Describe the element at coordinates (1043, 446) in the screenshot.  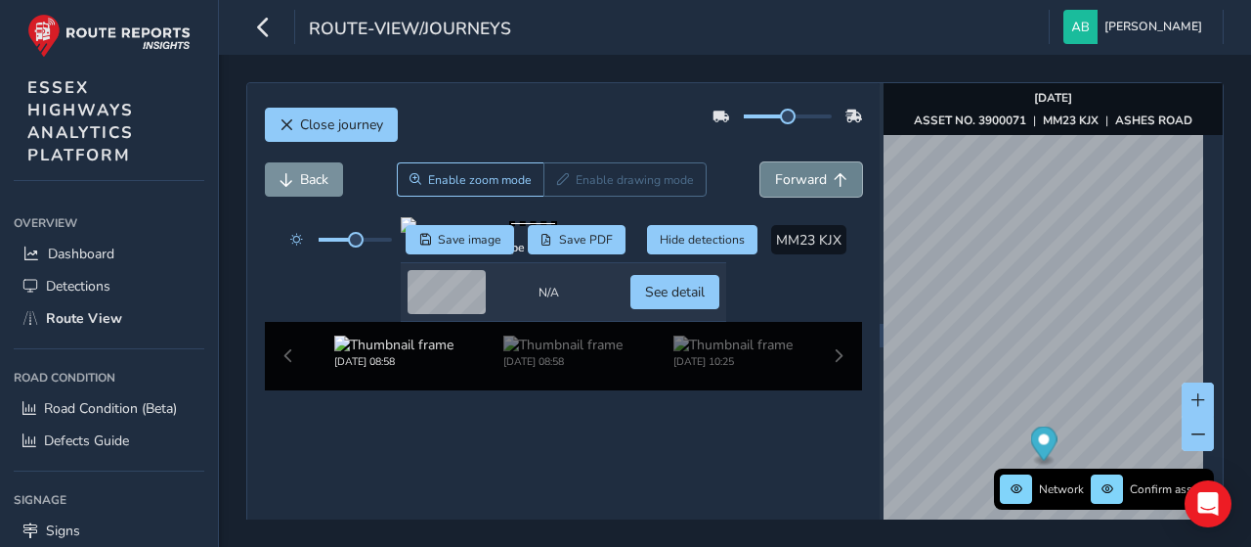
I see `div: Map marker` at that location.